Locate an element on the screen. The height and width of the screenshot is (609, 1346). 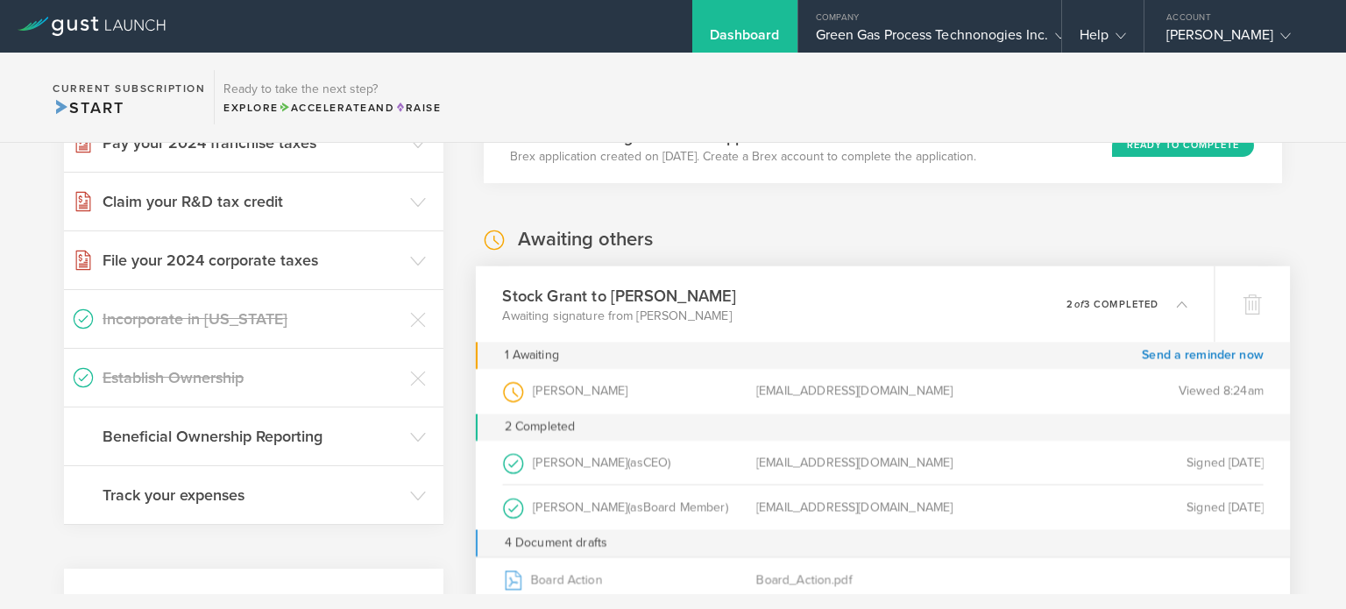
span: Board Member is located at coordinates (683, 506).